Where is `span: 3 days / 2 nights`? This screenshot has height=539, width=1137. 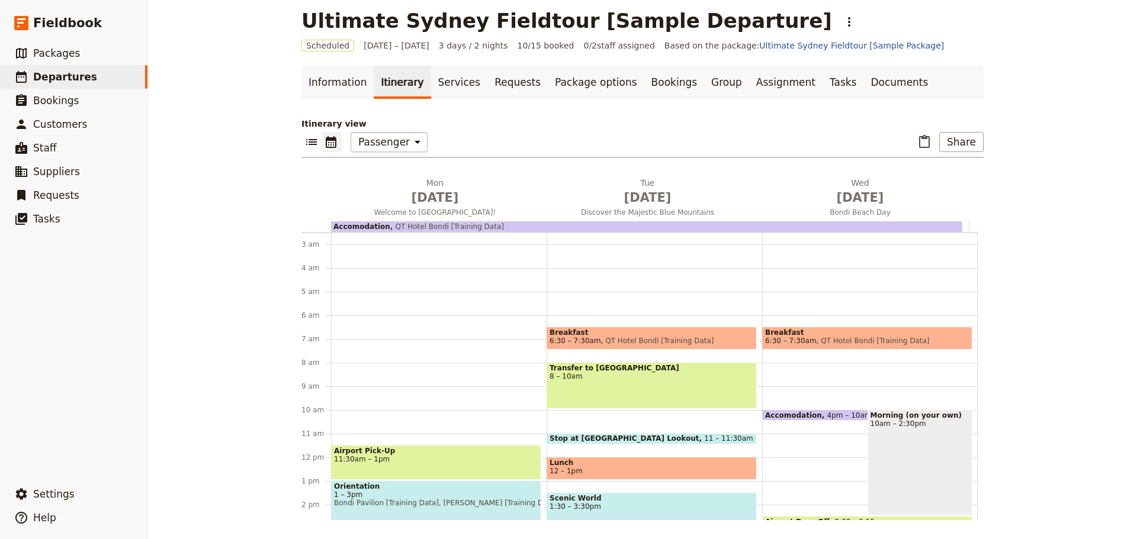 span: 3 days / 2 nights is located at coordinates (473, 46).